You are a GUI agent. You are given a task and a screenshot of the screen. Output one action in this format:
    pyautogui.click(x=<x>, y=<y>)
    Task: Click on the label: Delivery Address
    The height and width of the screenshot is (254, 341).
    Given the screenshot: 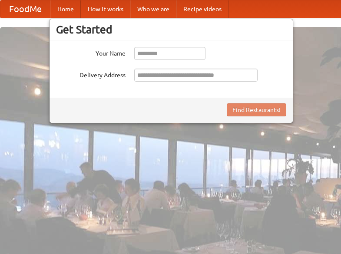 What is the action you would take?
    pyautogui.click(x=91, y=74)
    